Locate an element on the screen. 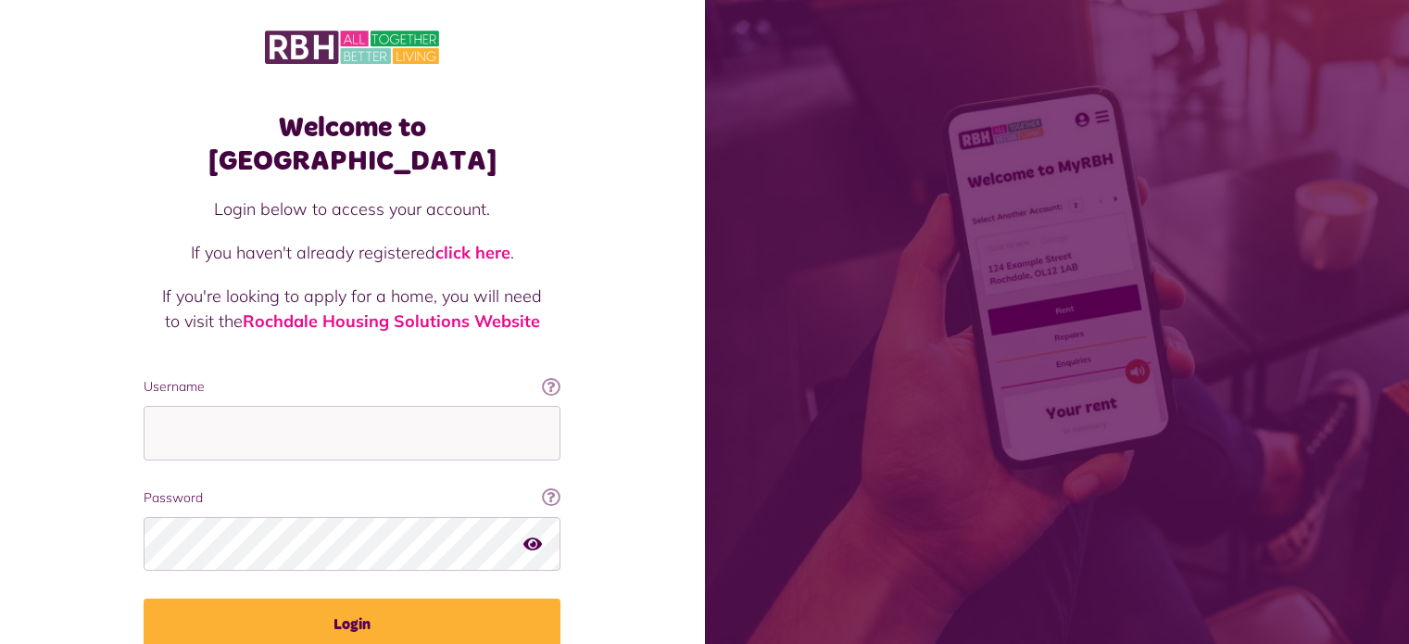 The width and height of the screenshot is (1409, 644). label: Password is located at coordinates (352, 497).